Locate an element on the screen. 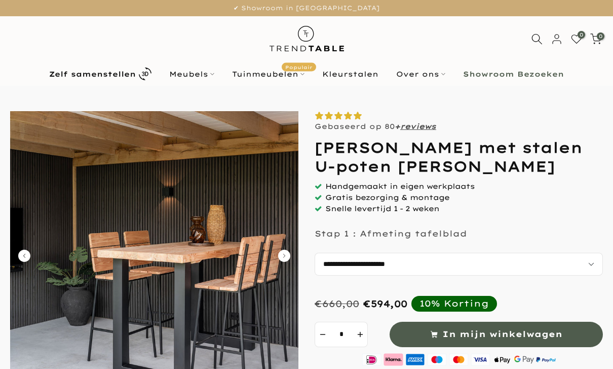 This screenshot has width=613, height=369. a: Meubels is located at coordinates (192, 74).